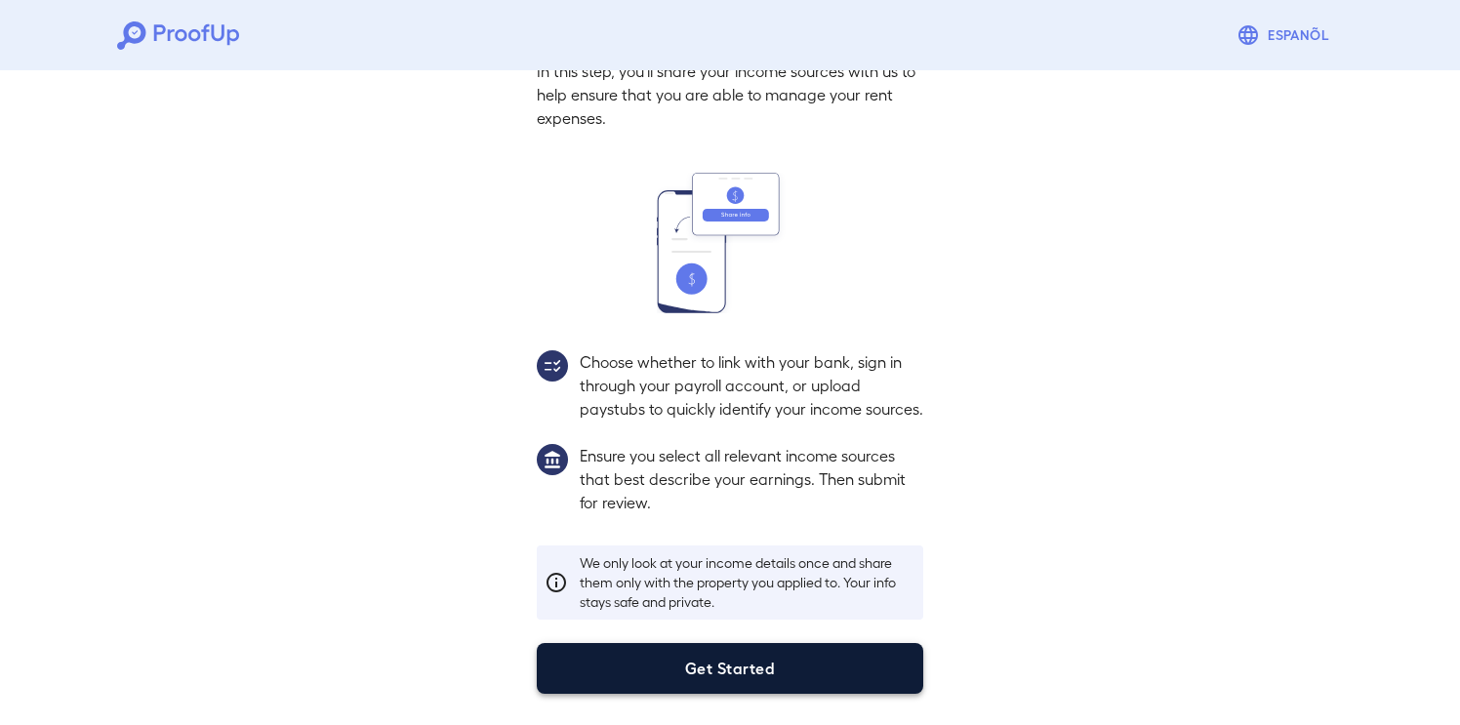  Describe the element at coordinates (730, 668) in the screenshot. I see `button: Get Started` at that location.